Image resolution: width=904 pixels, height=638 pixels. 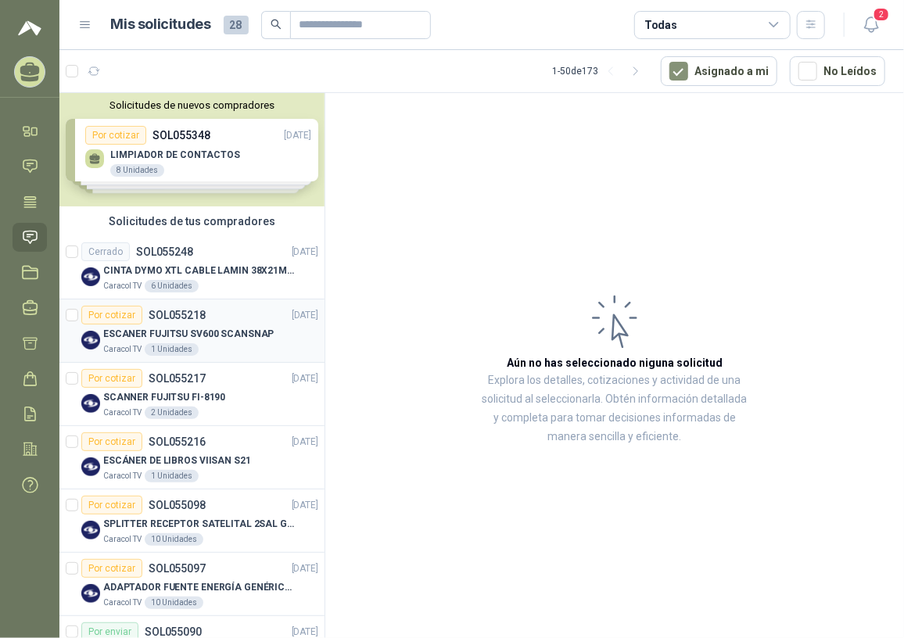 What do you see at coordinates (161, 24) in the screenshot?
I see `h1: Mis solicitudes` at bounding box center [161, 24].